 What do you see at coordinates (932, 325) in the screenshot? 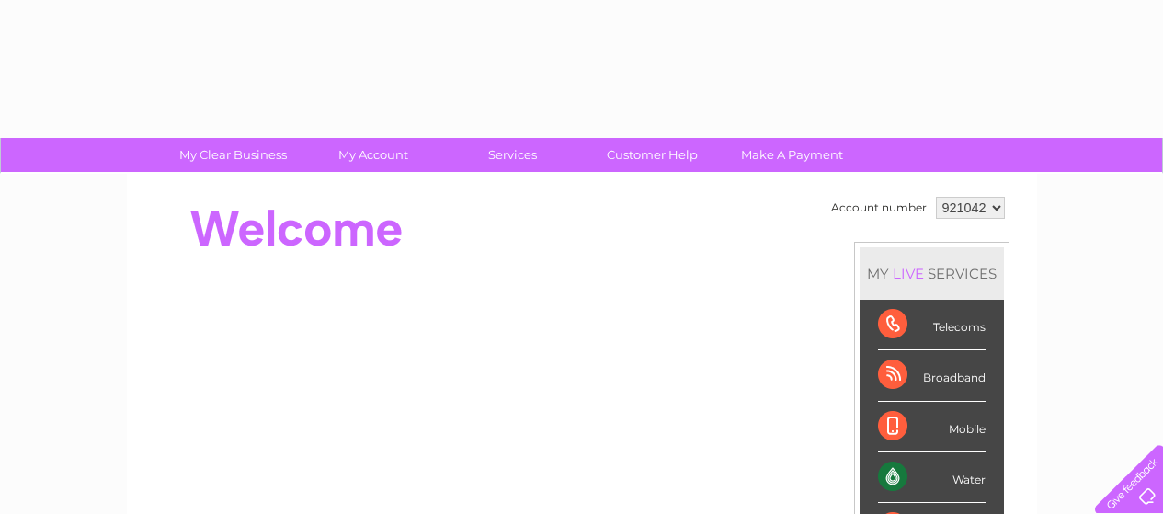
I see `div: Telecoms` at bounding box center [932, 325].